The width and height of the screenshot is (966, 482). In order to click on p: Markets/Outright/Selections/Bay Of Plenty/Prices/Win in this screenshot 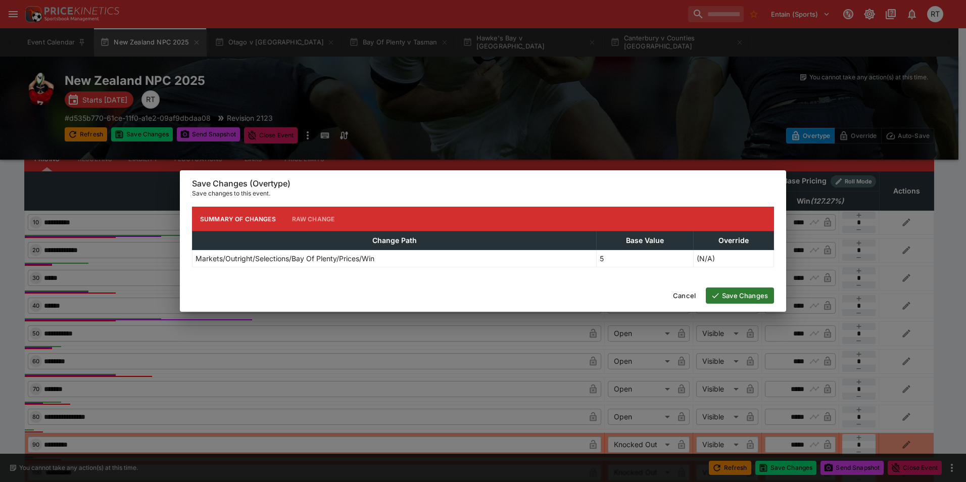, I will do `click(285, 258)`.